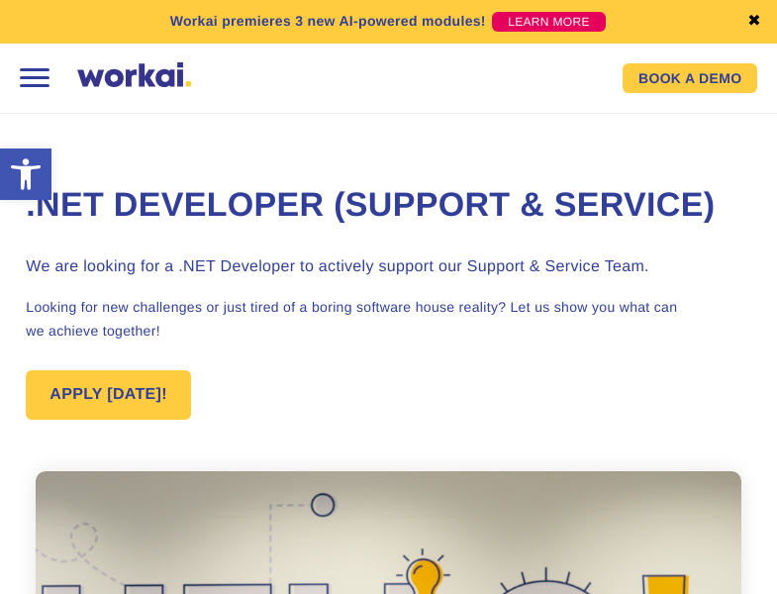 The width and height of the screenshot is (777, 594). What do you see at coordinates (388, 319) in the screenshot?
I see `p: Looking for new challenges or just tired of a boring software house reality? Let us show you what...` at bounding box center [388, 319].